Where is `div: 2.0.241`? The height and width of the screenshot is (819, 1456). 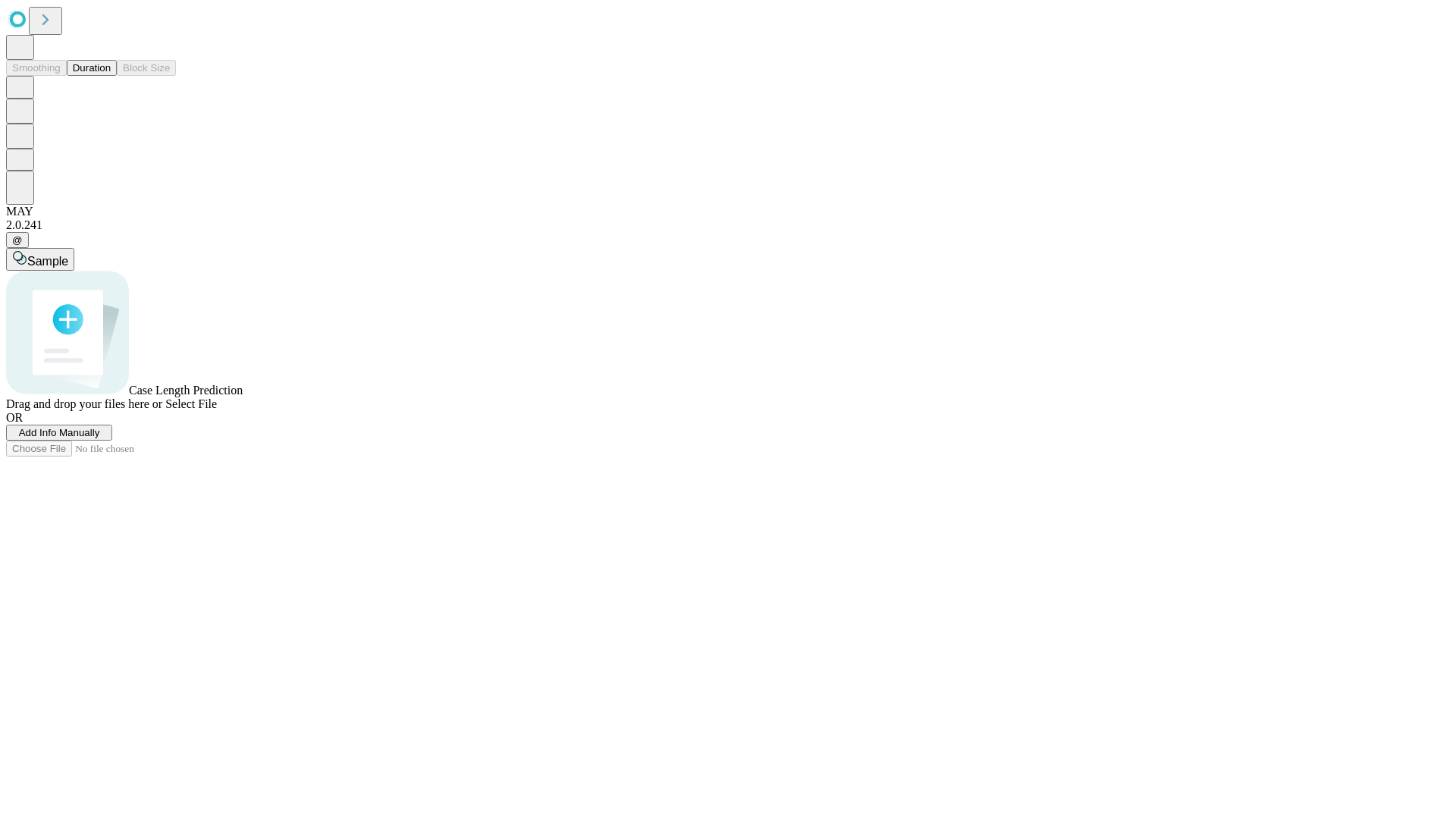 div: 2.0.241 is located at coordinates (728, 225).